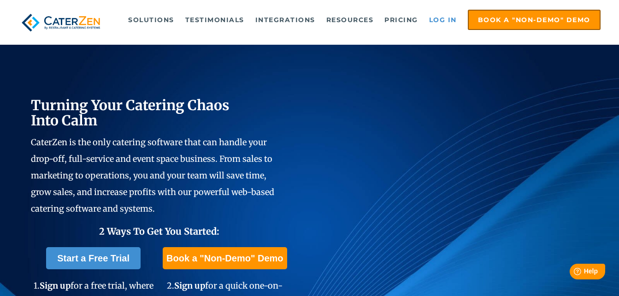 The height and width of the screenshot is (296, 619). What do you see at coordinates (151, 20) in the screenshot?
I see `a: Solutions` at bounding box center [151, 20].